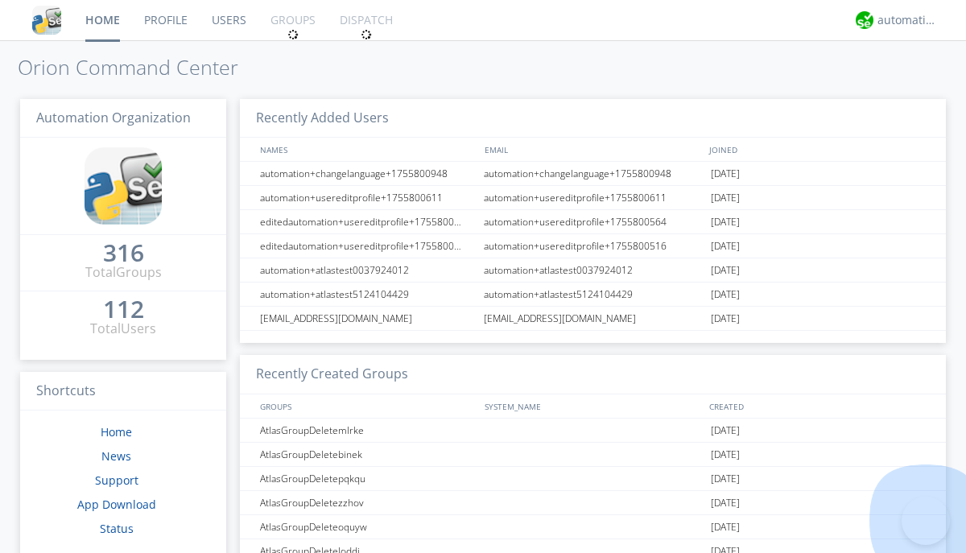 This screenshot has width=966, height=553. Describe the element at coordinates (366, 149) in the screenshot. I see `div: NAMES` at that location.